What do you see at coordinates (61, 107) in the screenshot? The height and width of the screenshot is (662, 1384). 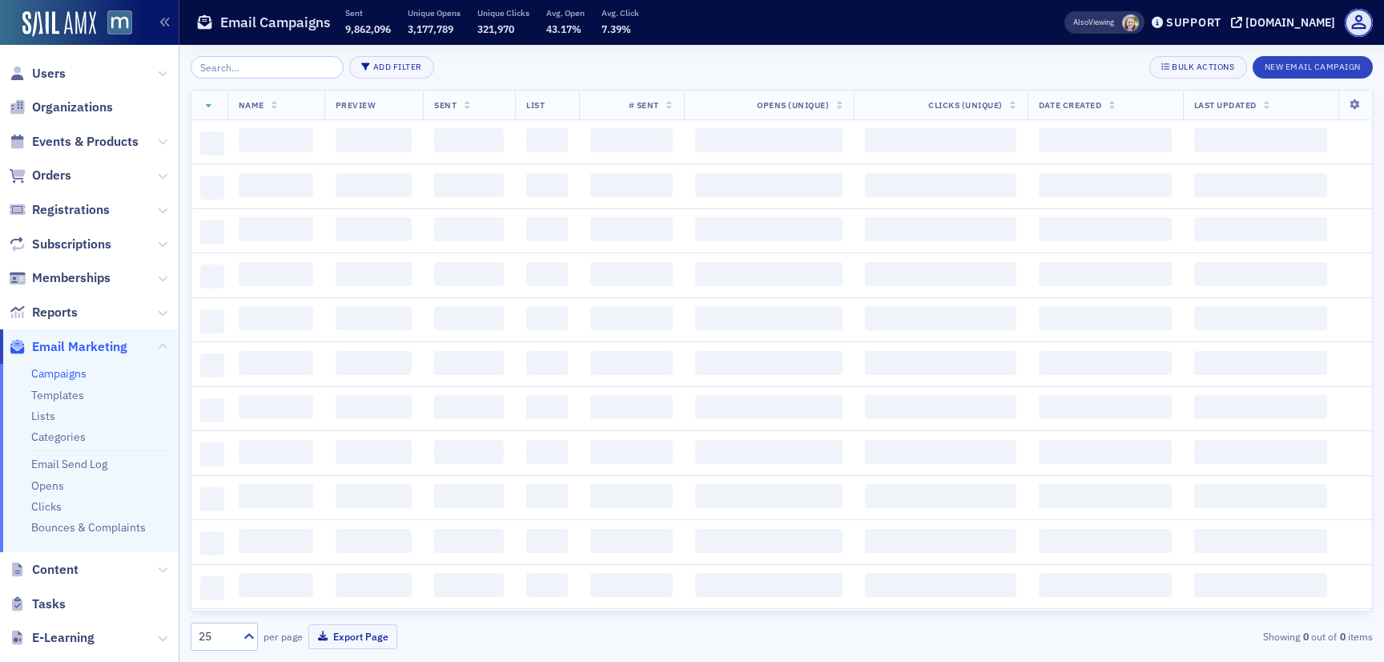 I see `a: Organizations` at bounding box center [61, 107].